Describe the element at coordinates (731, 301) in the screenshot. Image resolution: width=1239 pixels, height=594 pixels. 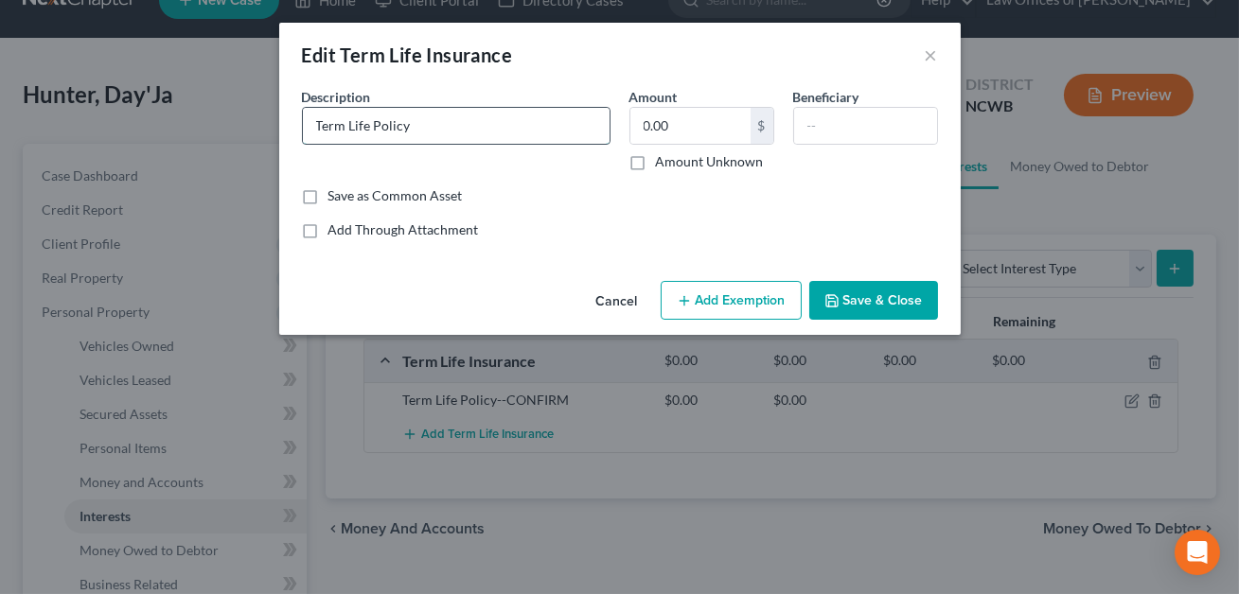
I see `button: Add Exemption` at that location.